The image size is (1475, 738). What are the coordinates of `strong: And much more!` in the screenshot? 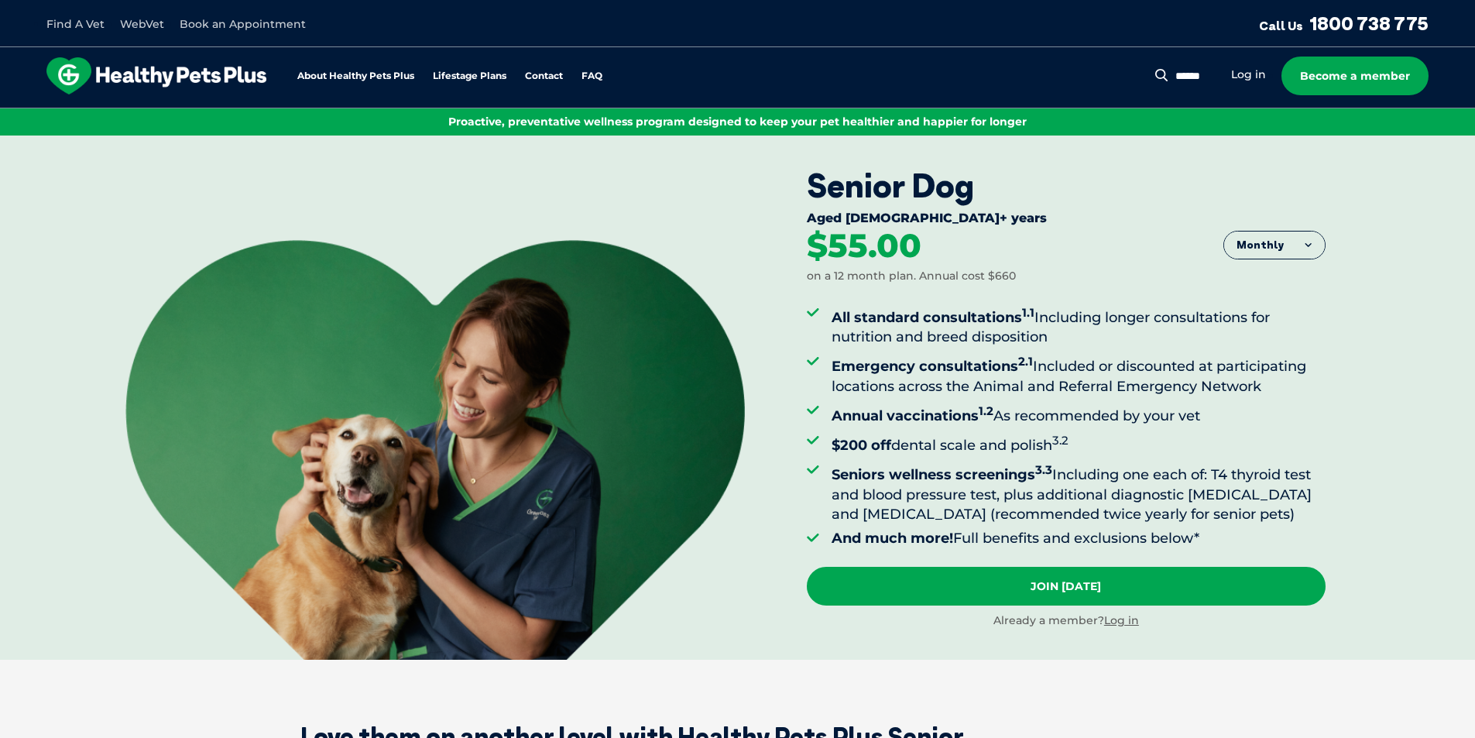 It's located at (892, 538).